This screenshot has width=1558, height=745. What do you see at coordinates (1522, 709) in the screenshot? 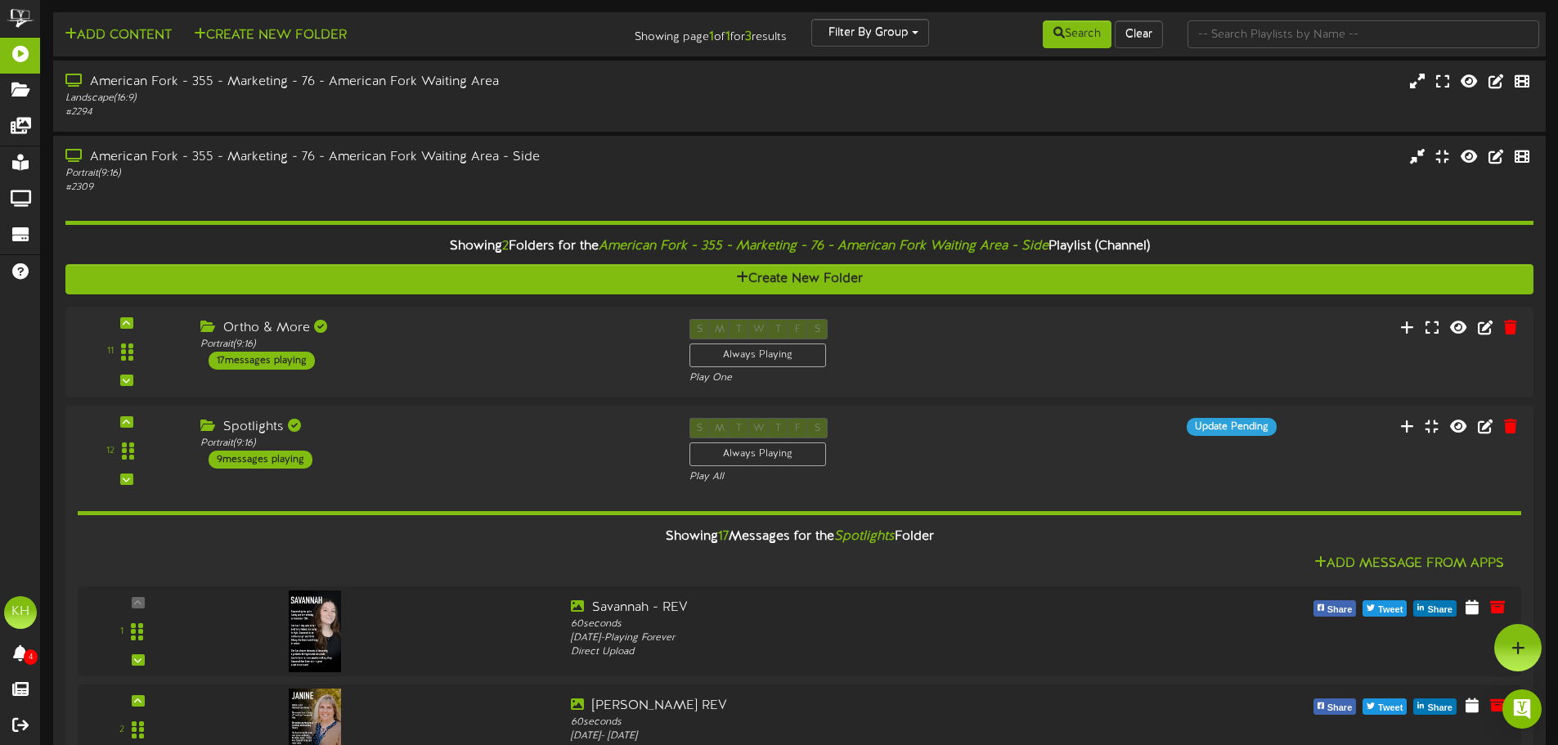
I see `div: Open Intercom Messenger` at bounding box center [1522, 709].